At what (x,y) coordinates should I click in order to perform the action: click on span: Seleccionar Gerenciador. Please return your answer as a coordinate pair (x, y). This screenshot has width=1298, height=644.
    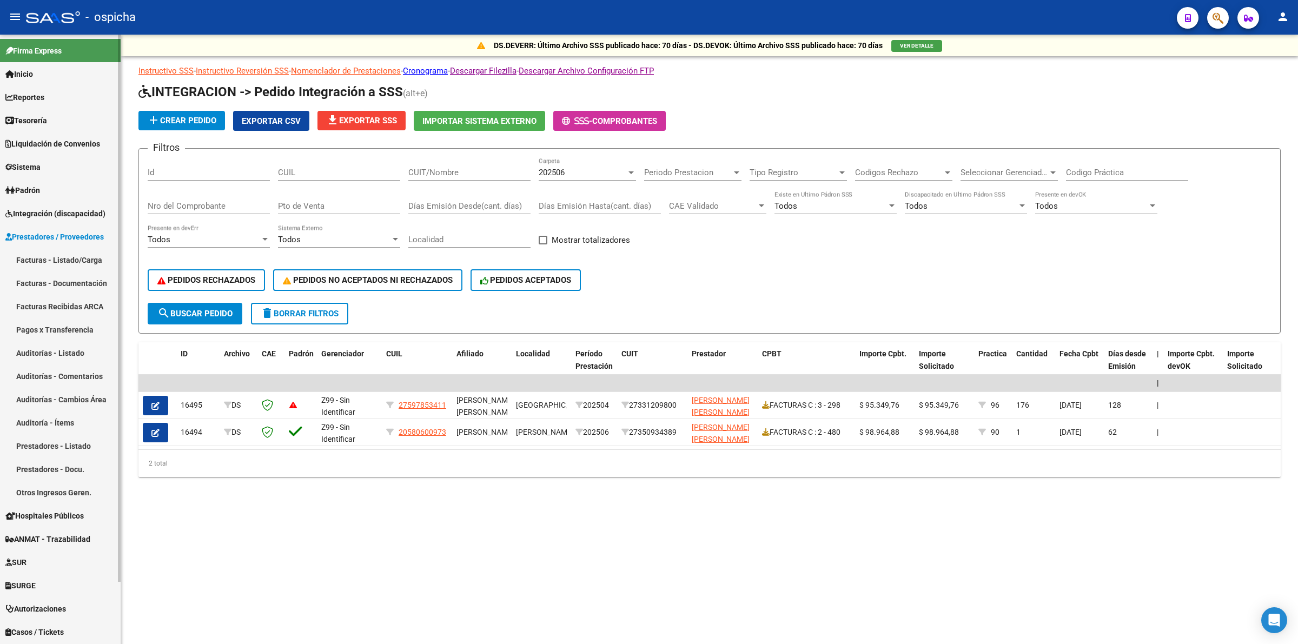
    Looking at the image, I should click on (1005, 173).